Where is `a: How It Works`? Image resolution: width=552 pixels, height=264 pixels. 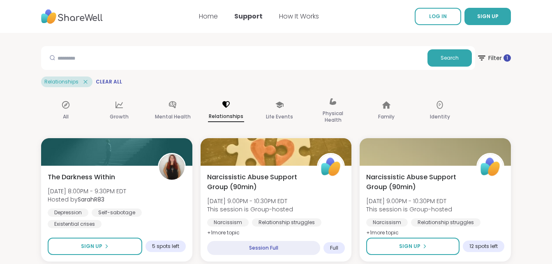 a: How It Works is located at coordinates (299, 16).